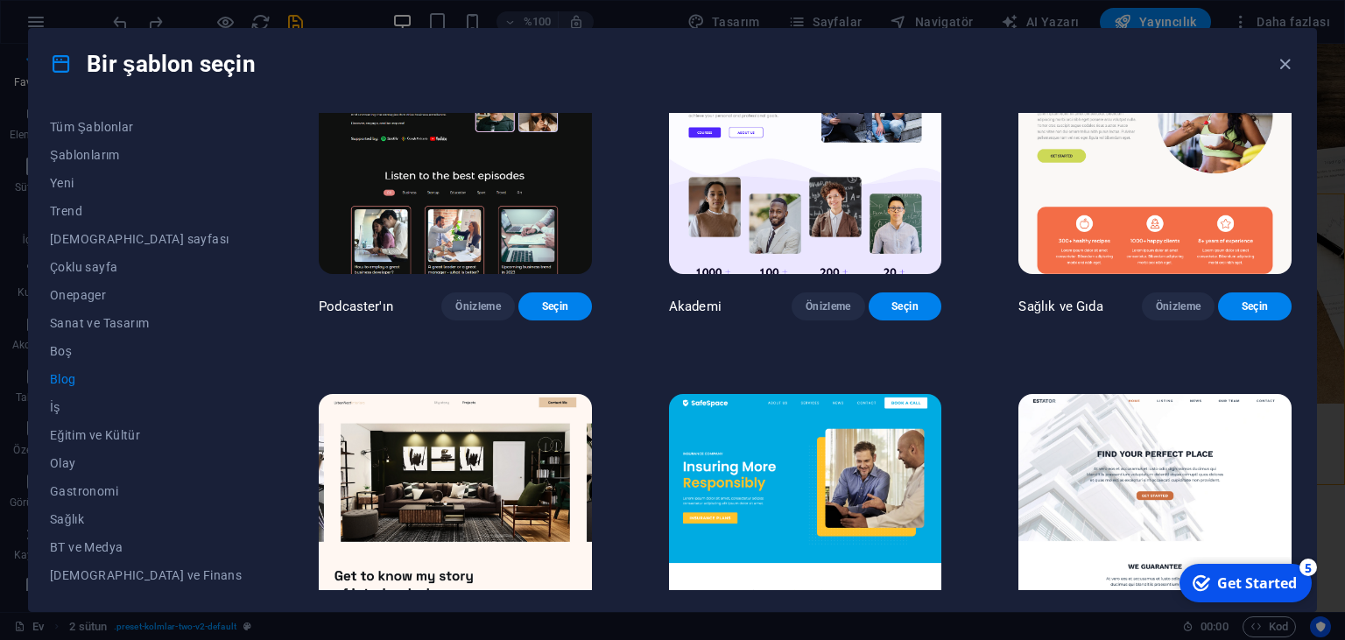 The image size is (1345, 640). I want to click on span: Olay, so click(145, 463).